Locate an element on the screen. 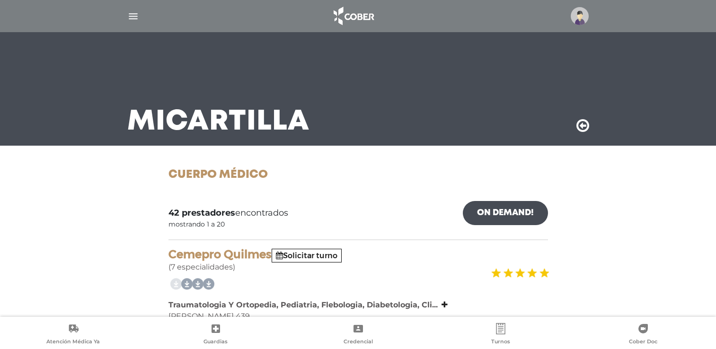 This screenshot has height=349, width=716. h1: Cuerpo Médico is located at coordinates (358, 175).